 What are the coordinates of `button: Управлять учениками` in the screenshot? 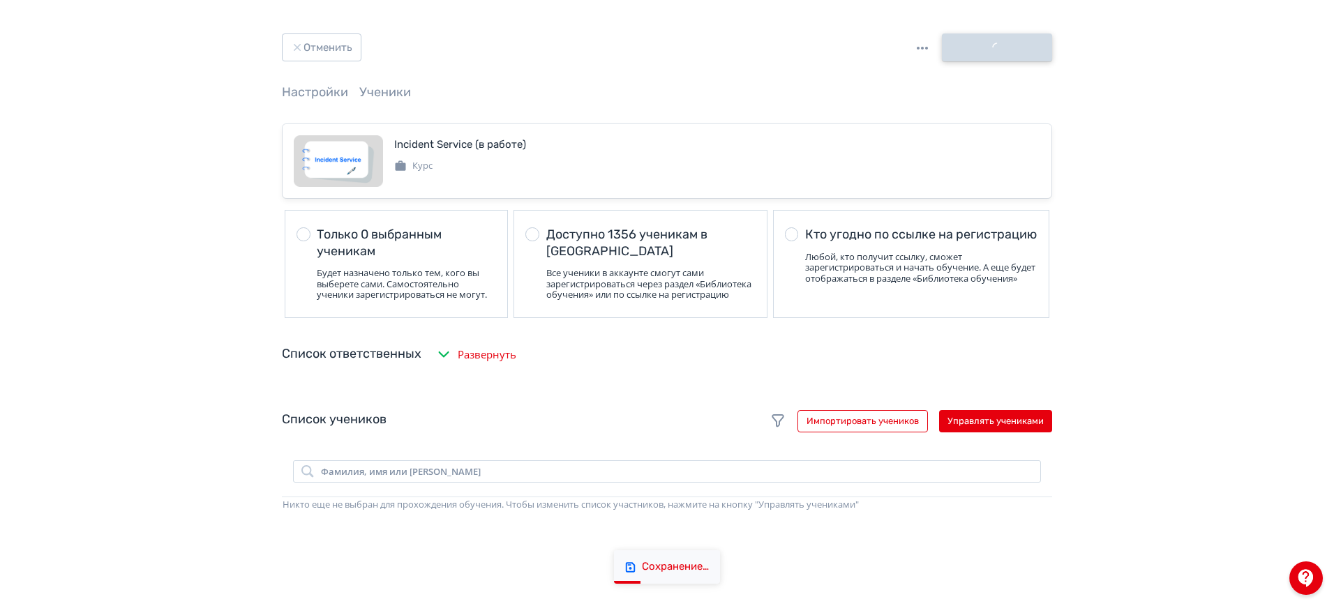 It's located at (995, 421).